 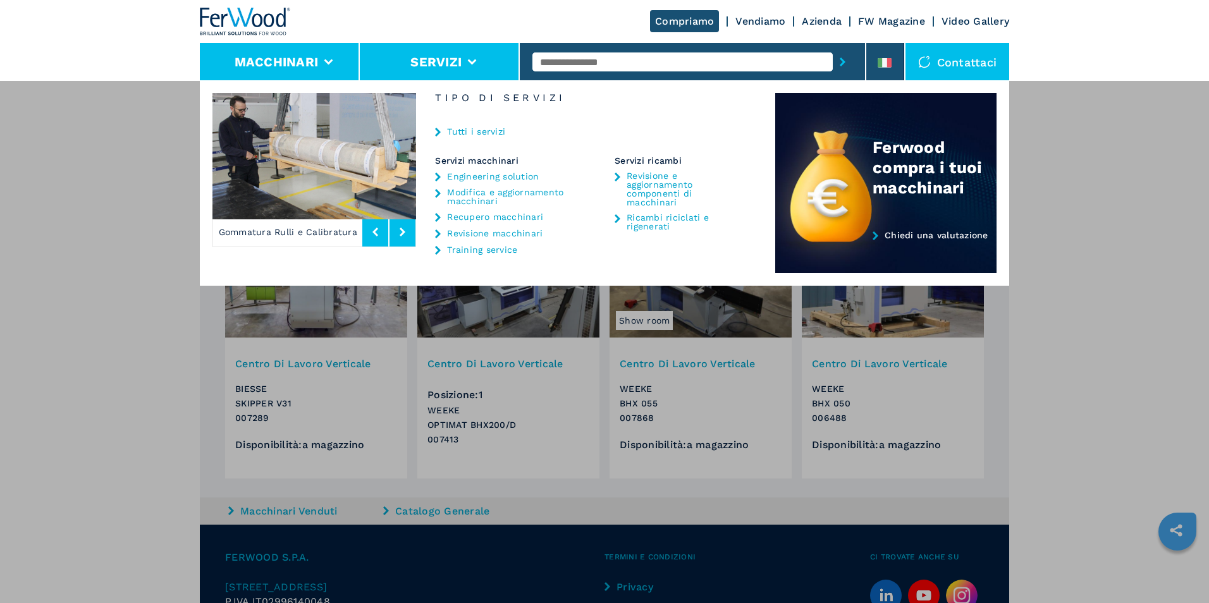 I want to click on button: Servizi, so click(x=436, y=62).